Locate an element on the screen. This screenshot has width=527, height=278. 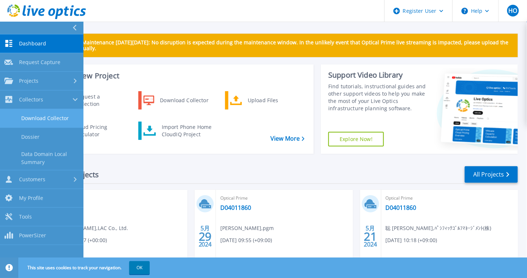
div: Cloud Pricing Calculator is located at coordinates (98, 131).